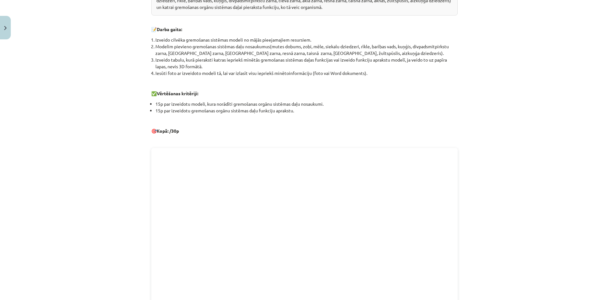  Describe the element at coordinates (5, 28) in the screenshot. I see `img: icon-close-lesson-0947bae3869378f0d4975bcd49f059093ad1ed9edebbc8119c70593378902aed.svg` at that location.